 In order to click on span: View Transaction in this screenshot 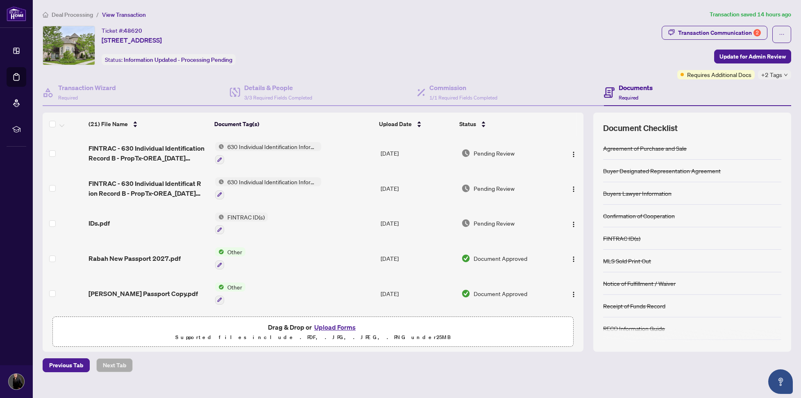, I will do `click(124, 15)`.